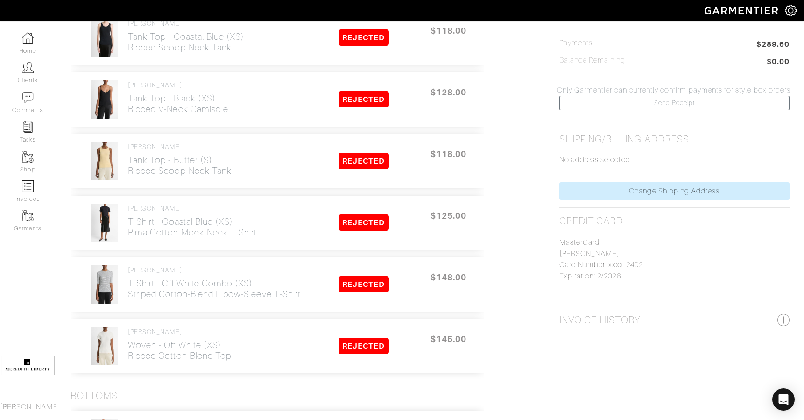 This screenshot has height=420, width=804. Describe the element at coordinates (593, 60) in the screenshot. I see `h5: Balance Remaining` at that location.